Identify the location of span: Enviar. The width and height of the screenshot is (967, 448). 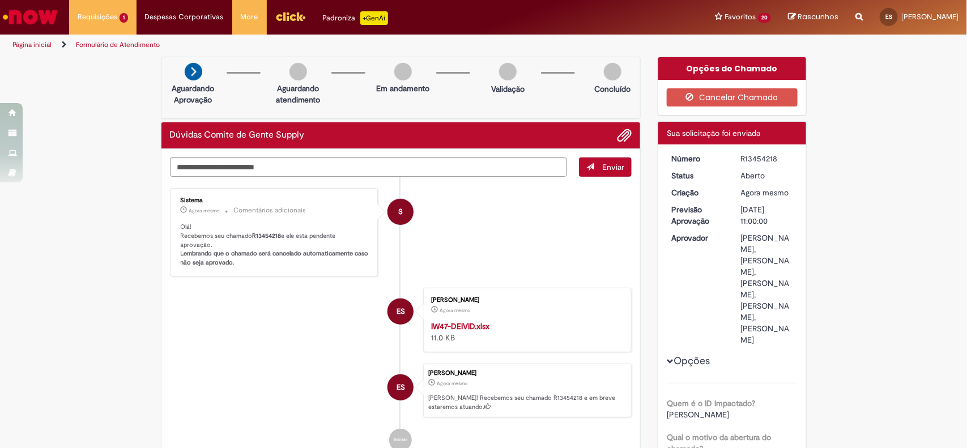
(613, 167).